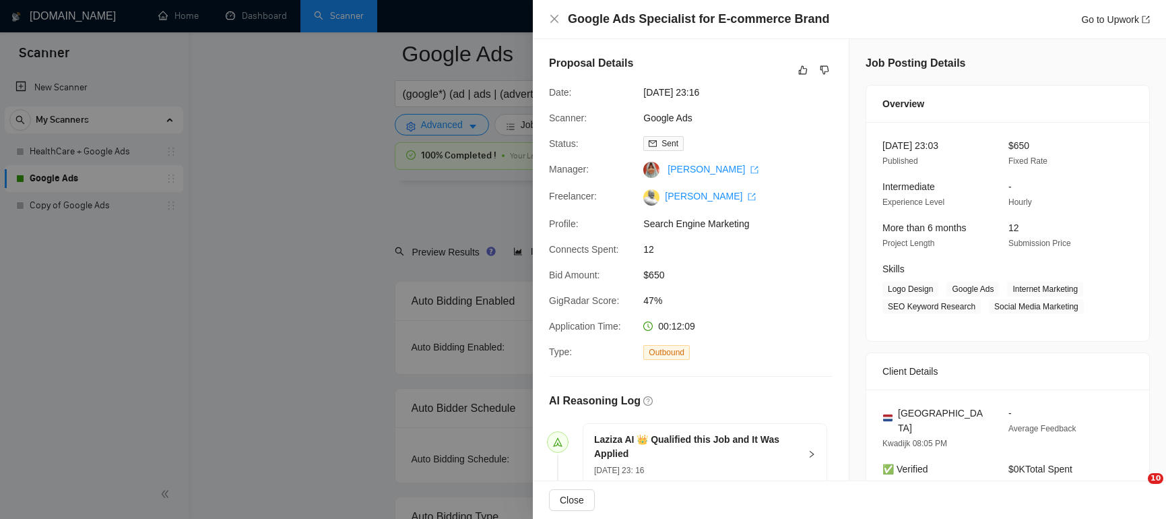 The image size is (1166, 519). I want to click on span: Kwadijk 08:05 PM, so click(915, 443).